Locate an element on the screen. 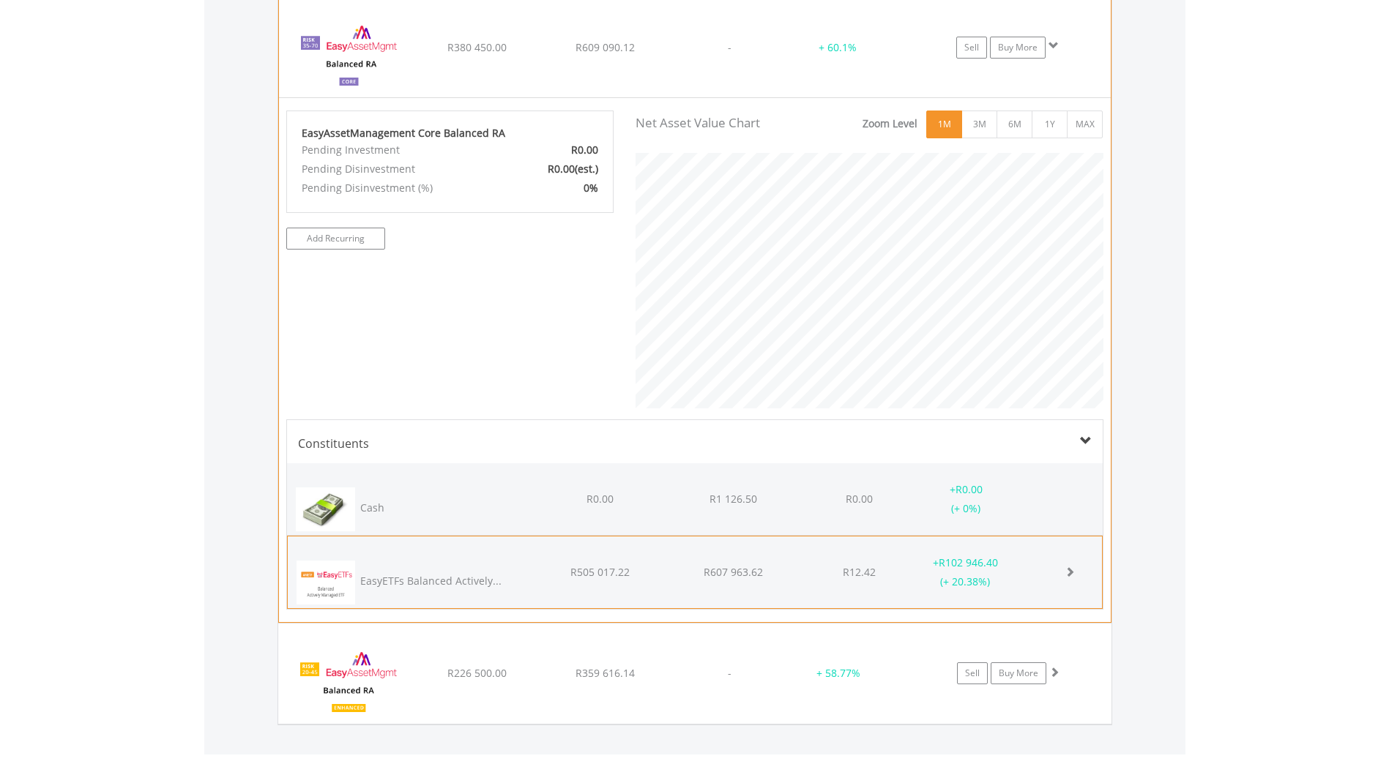 Image resolution: width=1389 pixels, height=764 pixels. span: R505 017.22 is located at coordinates (600, 572).